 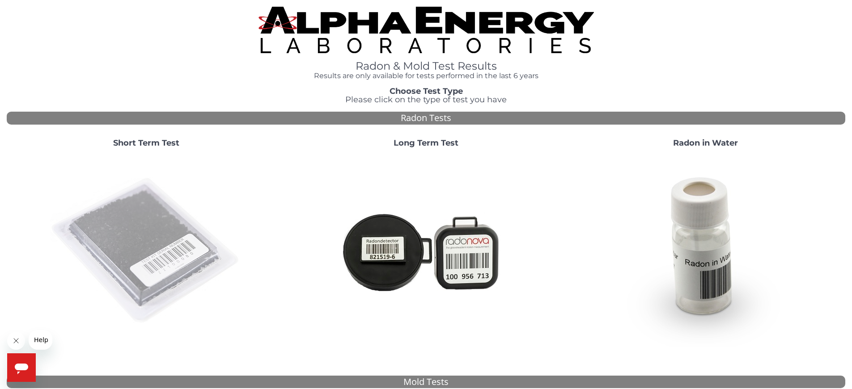 I want to click on img: RadoninWater.jpg, so click(x=705, y=251).